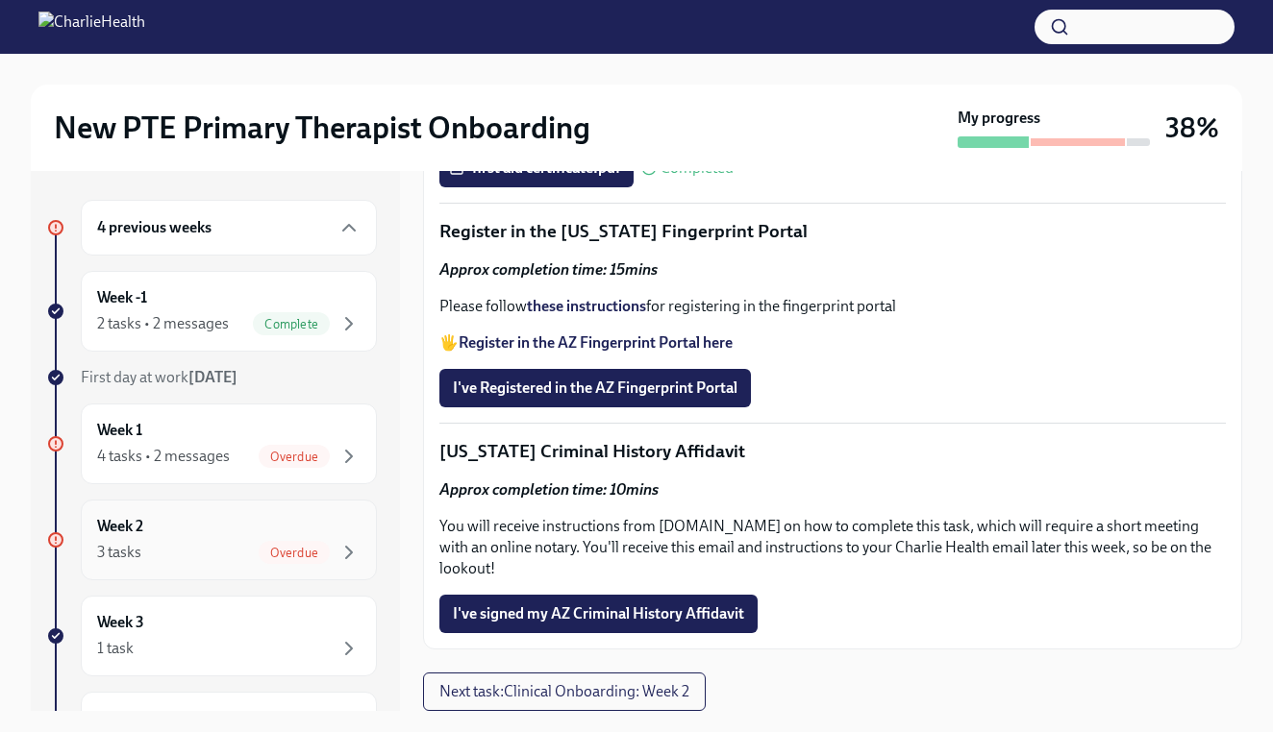  What do you see at coordinates (598, 614) in the screenshot?
I see `button: I've signed my AZ Criminal History Affidavit` at bounding box center [598, 614].